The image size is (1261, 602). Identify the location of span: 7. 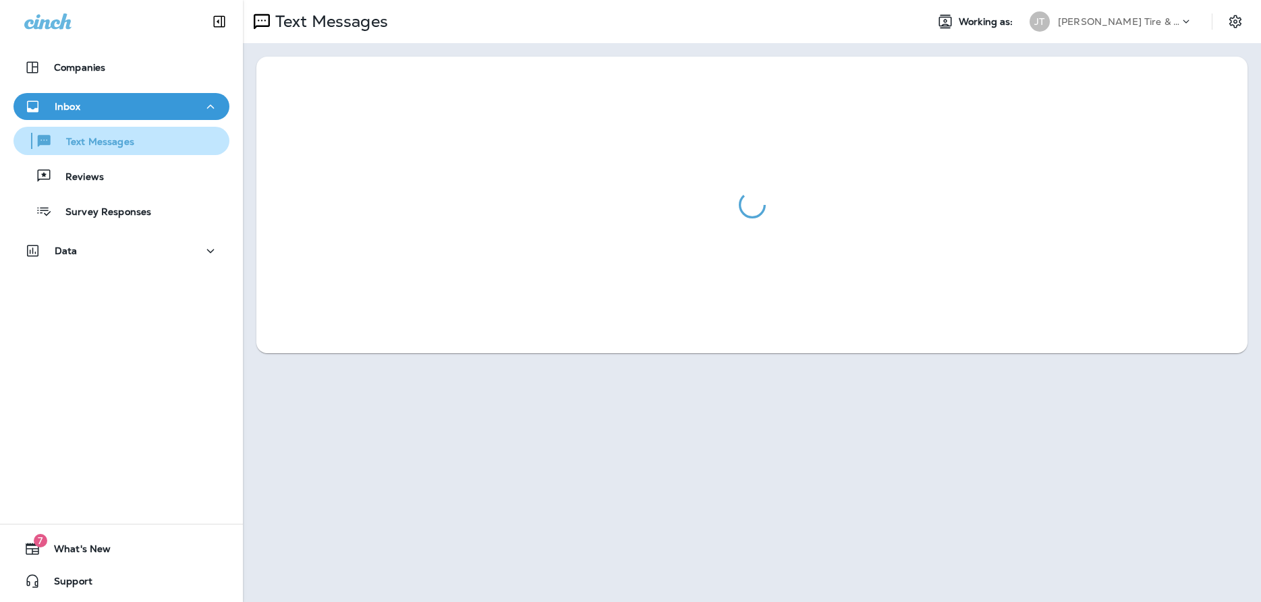
(40, 541).